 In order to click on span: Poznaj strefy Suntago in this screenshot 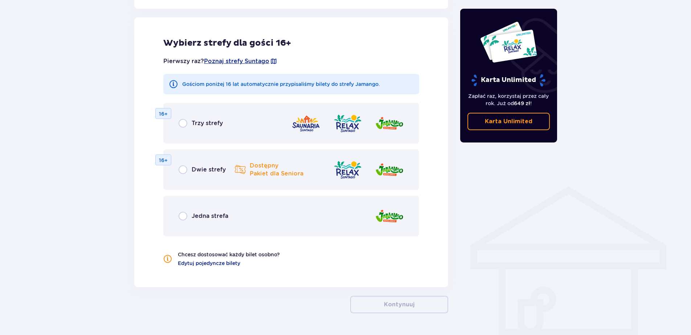, I will do `click(237, 61)`.